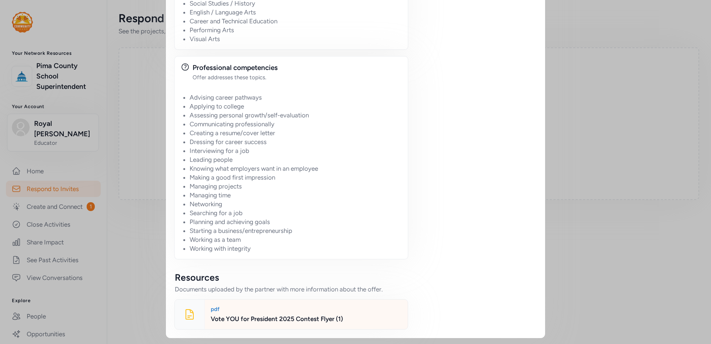 This screenshot has height=344, width=711. Describe the element at coordinates (296, 124) in the screenshot. I see `li: Communicating professionally` at that location.